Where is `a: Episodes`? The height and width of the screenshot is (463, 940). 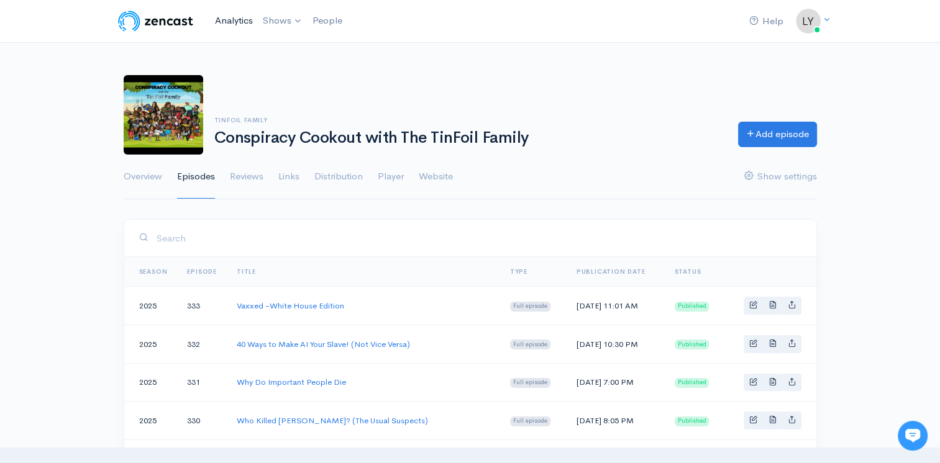 a: Episodes is located at coordinates (196, 177).